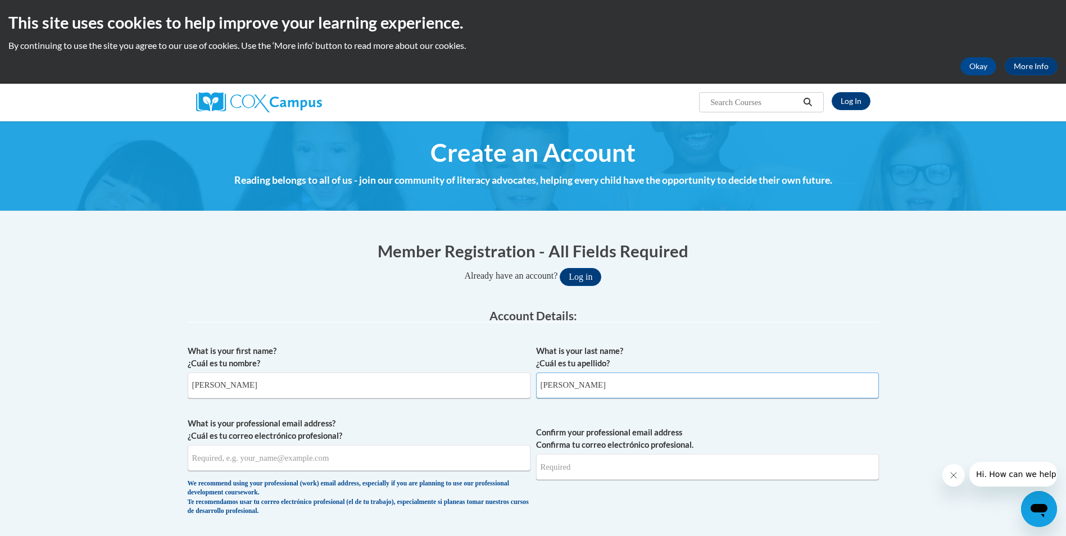 The width and height of the screenshot is (1066, 536). What do you see at coordinates (708, 439) in the screenshot?
I see `label: Confirm your professional email address Confirma tu correo electrónico profesional.` at bounding box center [708, 439].